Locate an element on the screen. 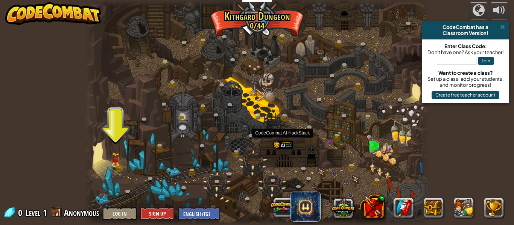 This screenshot has width=514, height=225. span: 0 is located at coordinates (21, 213).